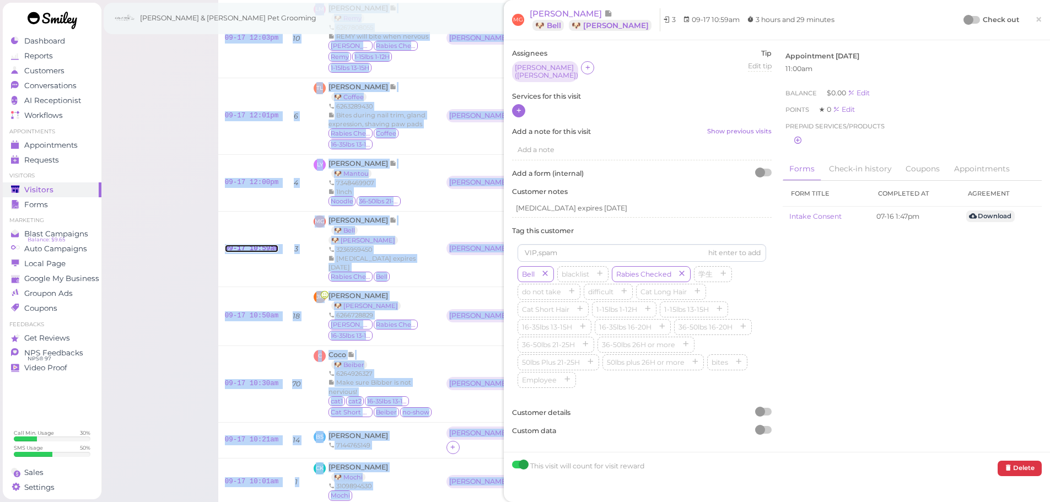 Image resolution: width=1050 pixels, height=502 pixels. I want to click on a: 🐶 Bell, so click(548, 25).